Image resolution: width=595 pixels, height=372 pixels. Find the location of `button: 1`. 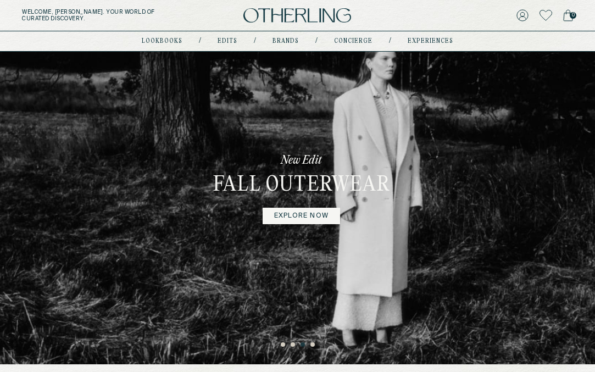

button: 1 is located at coordinates (283, 345).